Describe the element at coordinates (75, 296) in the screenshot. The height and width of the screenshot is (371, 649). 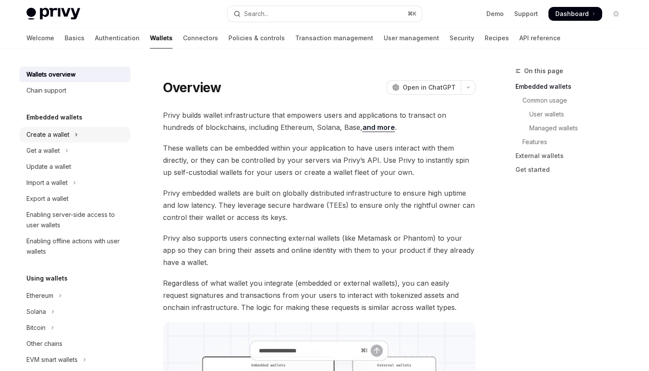
I see `button: Toggle Ethereum section` at that location.